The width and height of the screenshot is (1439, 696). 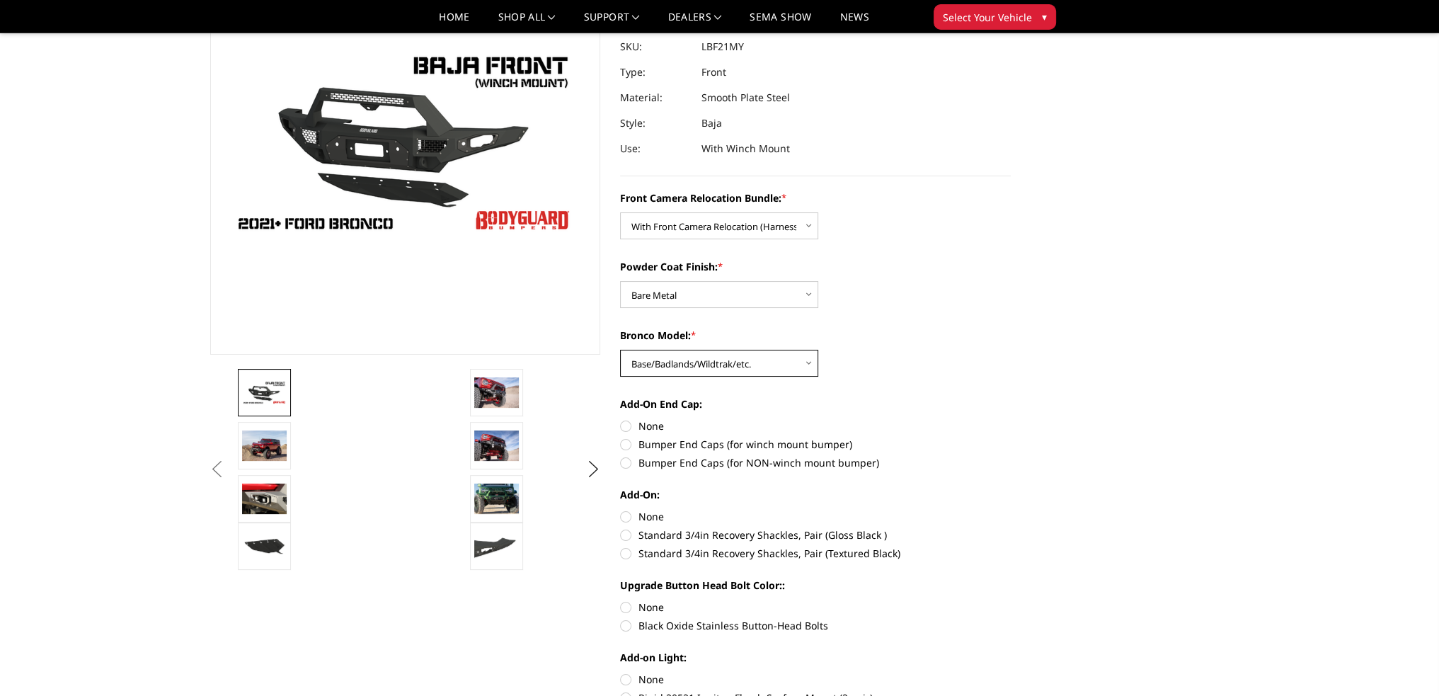 I want to click on label: Black Oxide Stainless Button-Head Bolts, so click(x=815, y=625).